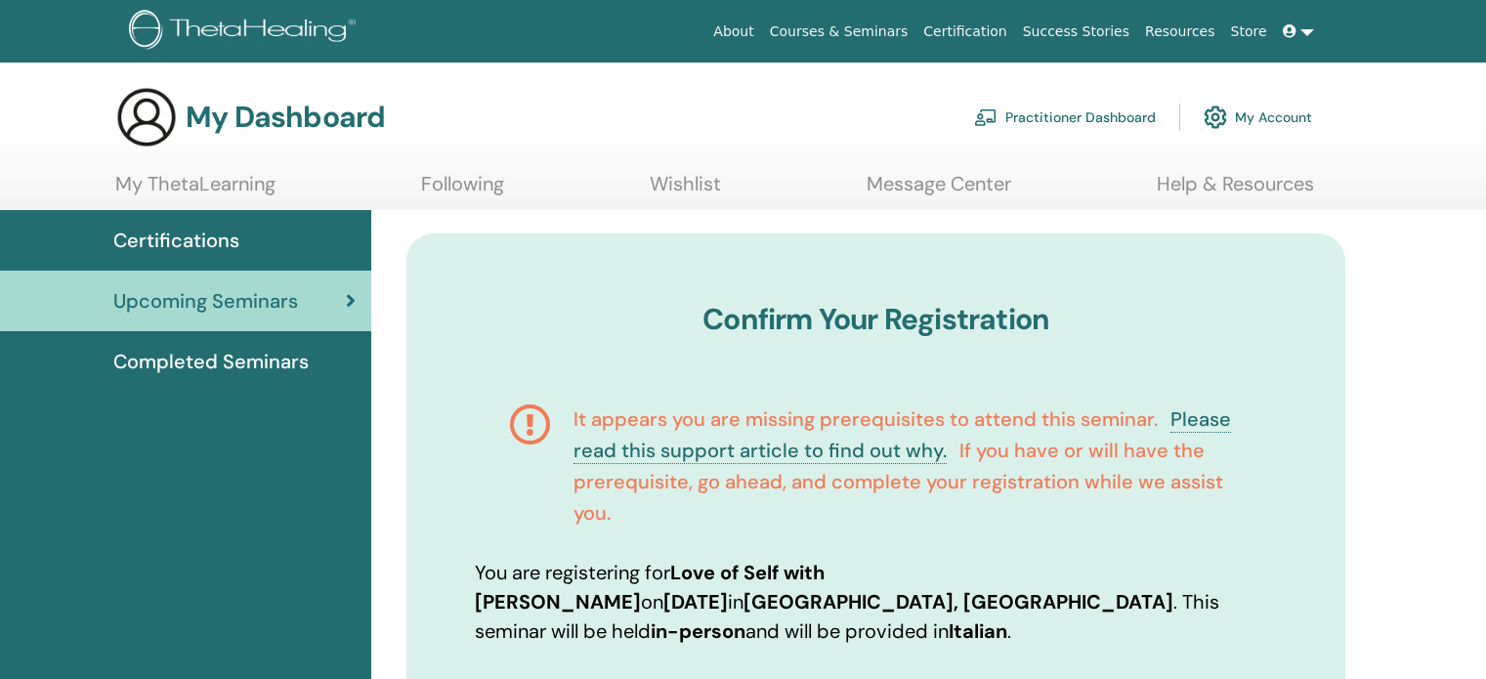 The height and width of the screenshot is (679, 1486). Describe the element at coordinates (1248, 31) in the screenshot. I see `a: Store` at that location.